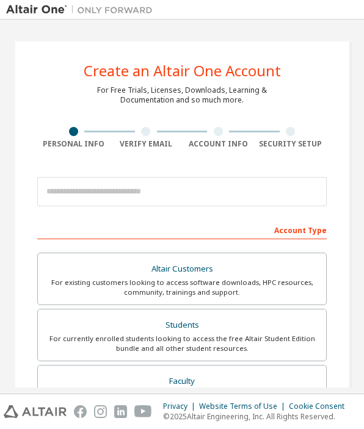 The width and height of the screenshot is (364, 429). Describe the element at coordinates (182, 71) in the screenshot. I see `div: Create an Altair One Account` at that location.